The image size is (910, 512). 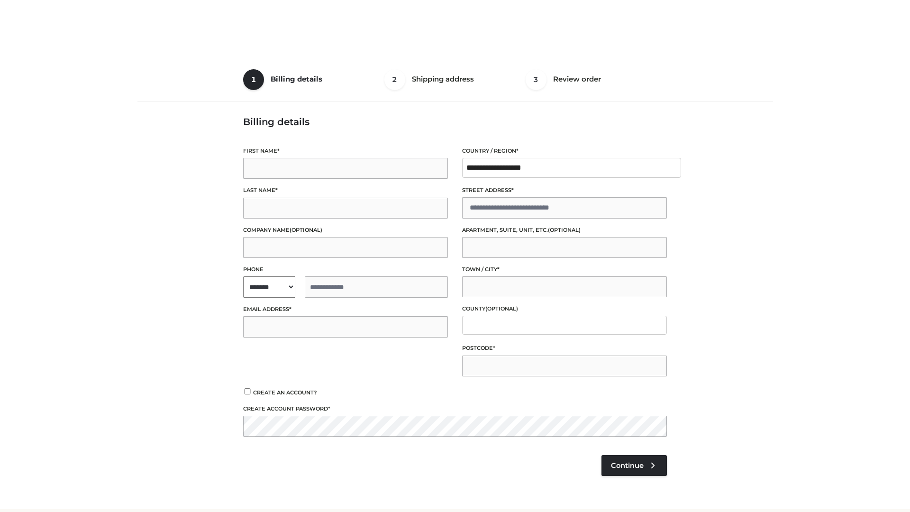 What do you see at coordinates (565, 348) in the screenshot?
I see `label: Postcode` at bounding box center [565, 348].